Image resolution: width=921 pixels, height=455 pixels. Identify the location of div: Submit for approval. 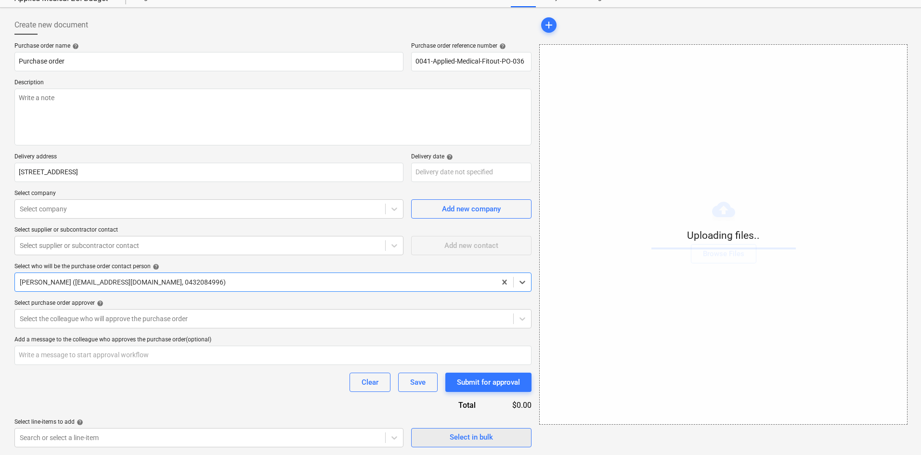
(488, 382).